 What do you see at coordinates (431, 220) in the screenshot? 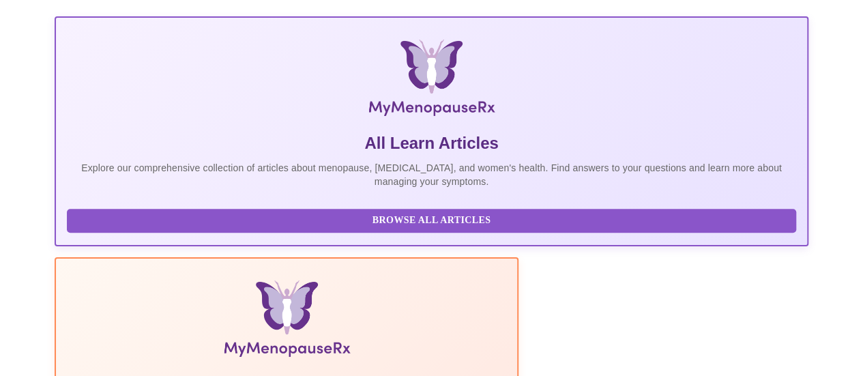
I see `span: Browse All Articles` at bounding box center [431, 220].